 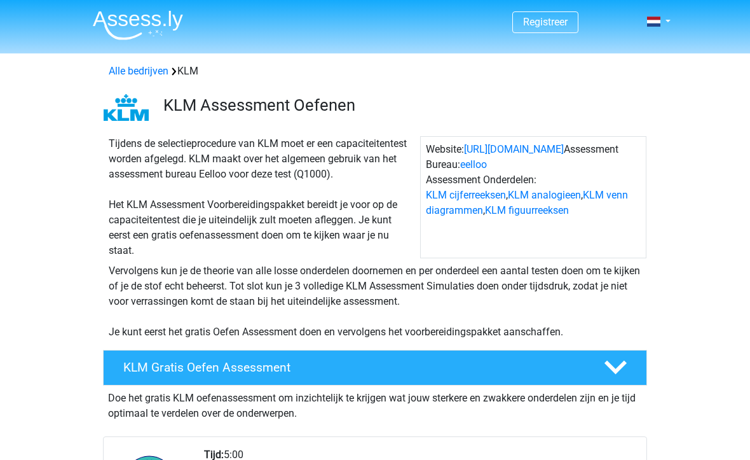 I want to click on a: KLM cijferreeksen, so click(x=466, y=195).